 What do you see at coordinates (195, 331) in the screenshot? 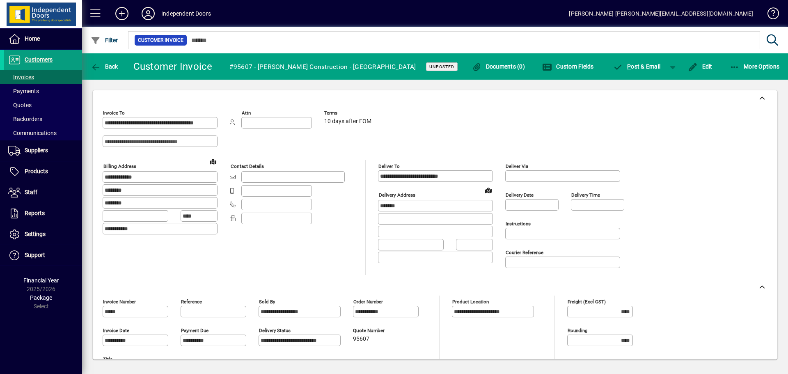
I see `mat-label: Payment due` at bounding box center [195, 331].